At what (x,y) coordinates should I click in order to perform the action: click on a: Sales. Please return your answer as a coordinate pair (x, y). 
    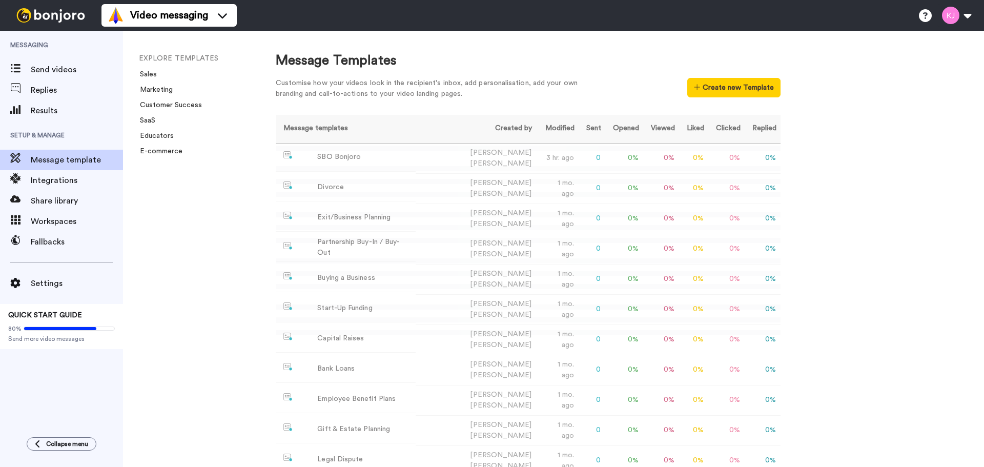
    Looking at the image, I should click on (145, 74).